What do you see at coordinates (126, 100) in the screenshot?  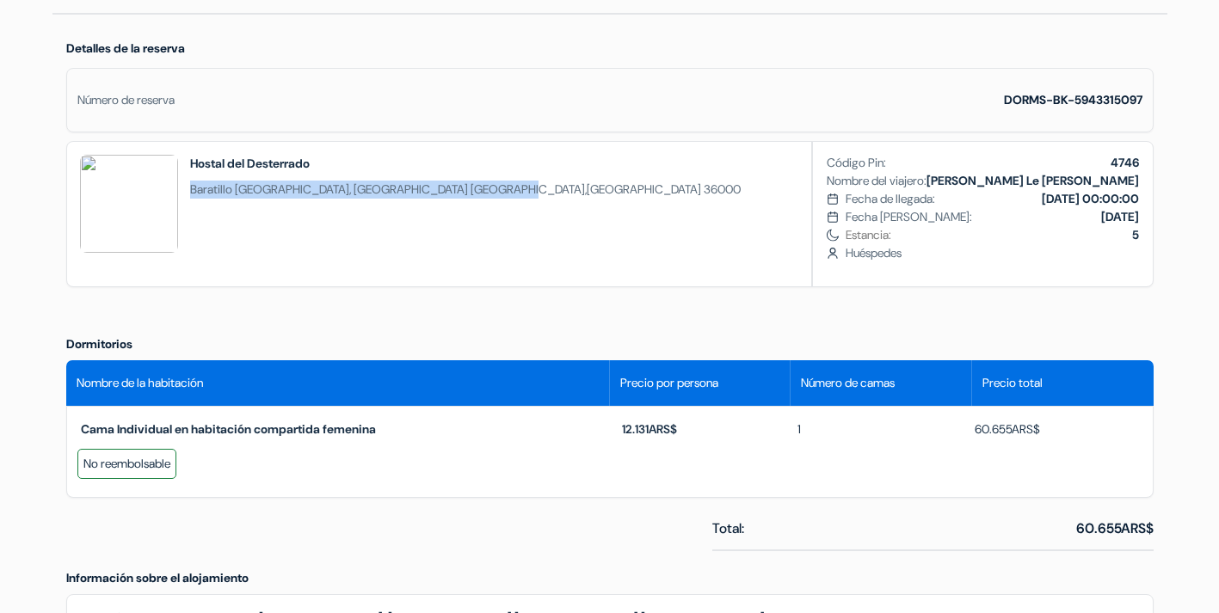 I see `div: Número de reserva` at bounding box center [126, 100].